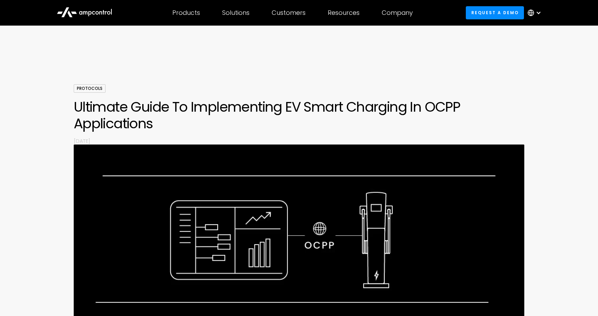 The height and width of the screenshot is (316, 598). I want to click on div: Customers, so click(289, 13).